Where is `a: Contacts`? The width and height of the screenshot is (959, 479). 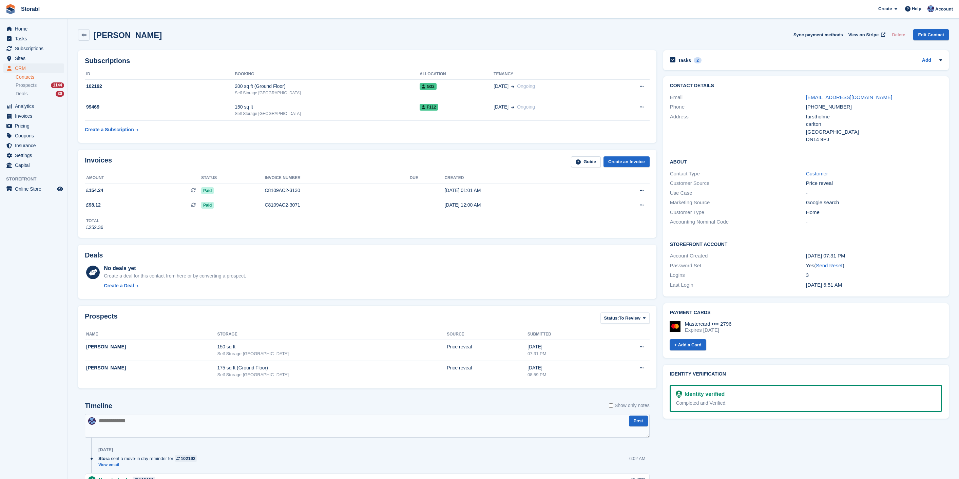 a: Contacts is located at coordinates (40, 77).